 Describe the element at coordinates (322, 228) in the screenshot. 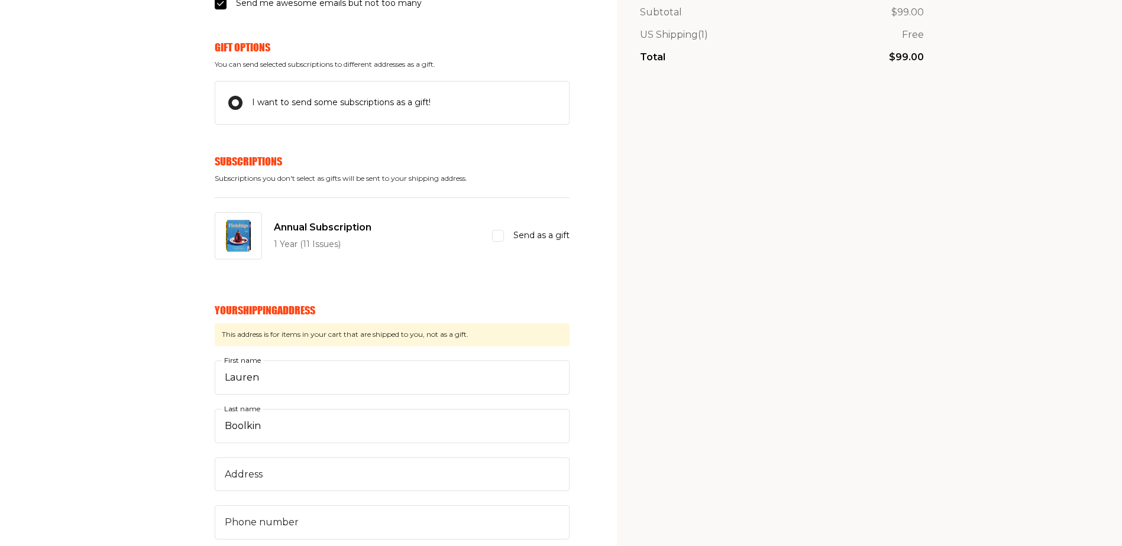

I see `span: Annual Subscription` at that location.